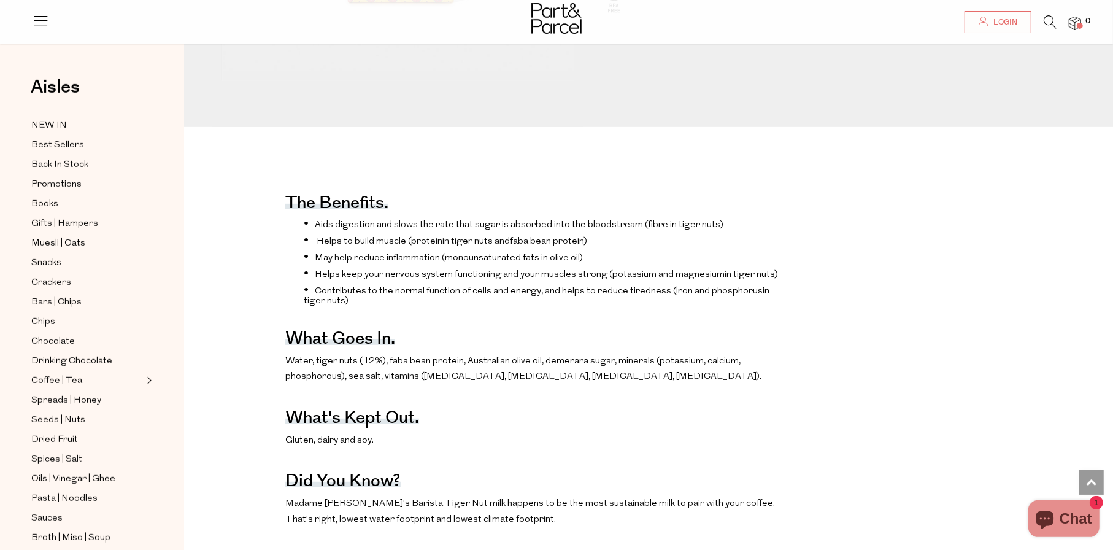 This screenshot has height=550, width=1113. Describe the element at coordinates (56, 459) in the screenshot. I see `span: Spices | Salt` at that location.